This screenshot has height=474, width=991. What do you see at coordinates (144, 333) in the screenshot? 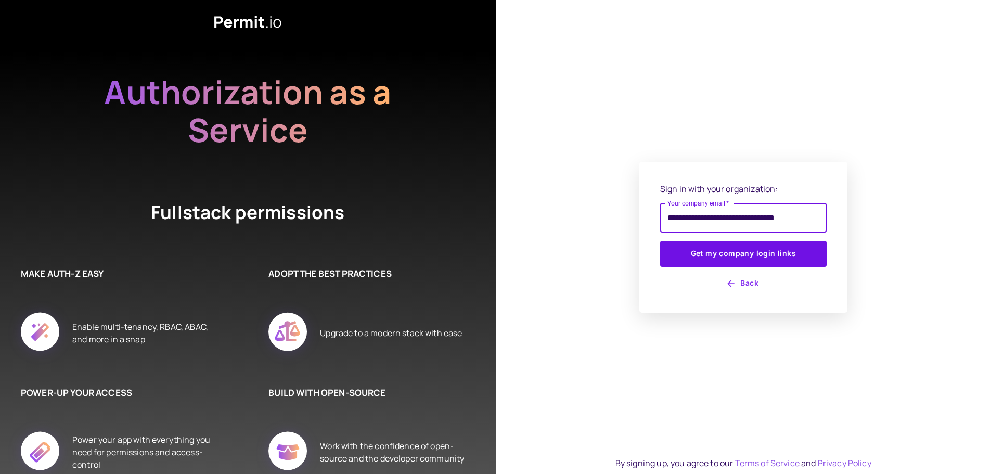
I see `div: Enable multi-tenancy, RBAC, ABAC, and more in a snap` at bounding box center [144, 333].